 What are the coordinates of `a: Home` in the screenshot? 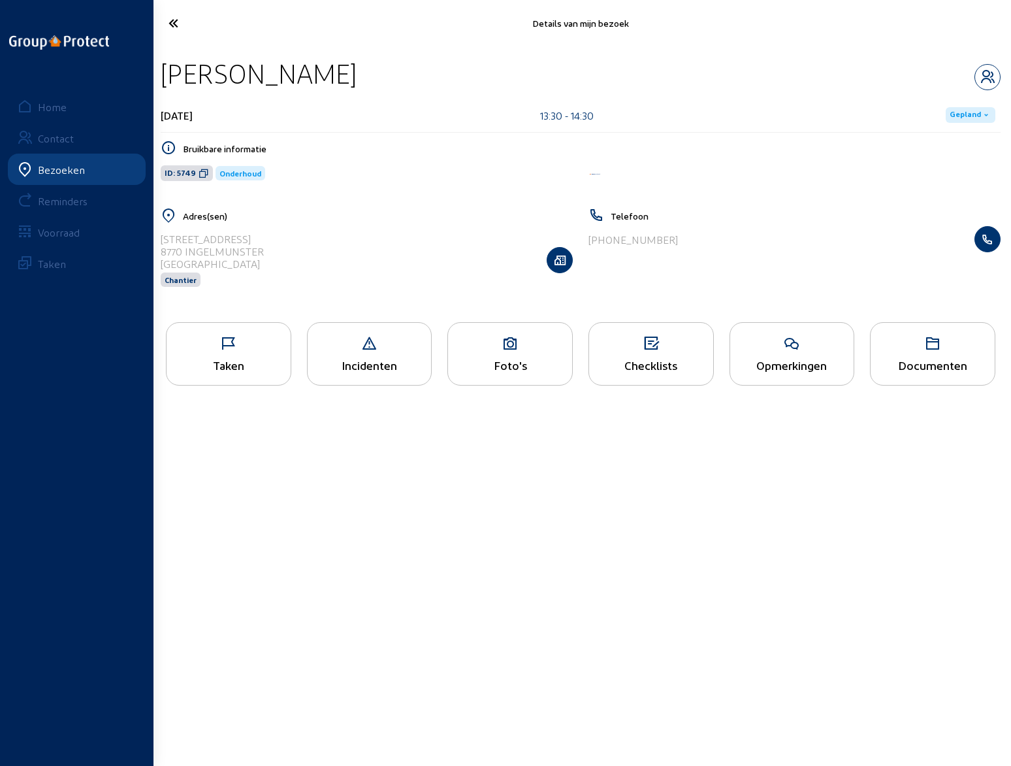 It's located at (76, 107).